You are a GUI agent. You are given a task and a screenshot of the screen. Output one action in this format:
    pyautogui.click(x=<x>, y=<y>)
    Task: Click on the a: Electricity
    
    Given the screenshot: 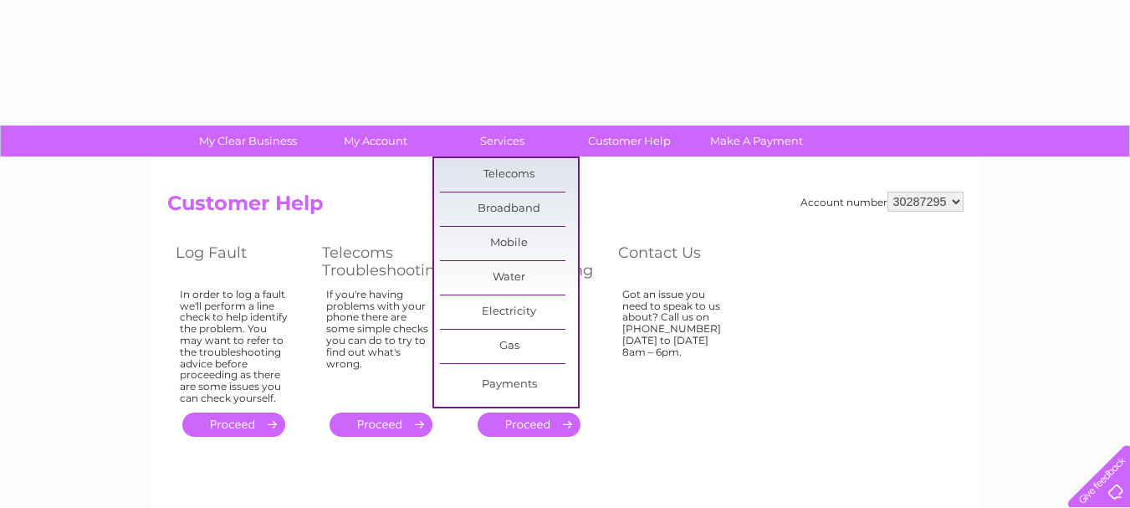 What is the action you would take?
    pyautogui.click(x=509, y=312)
    